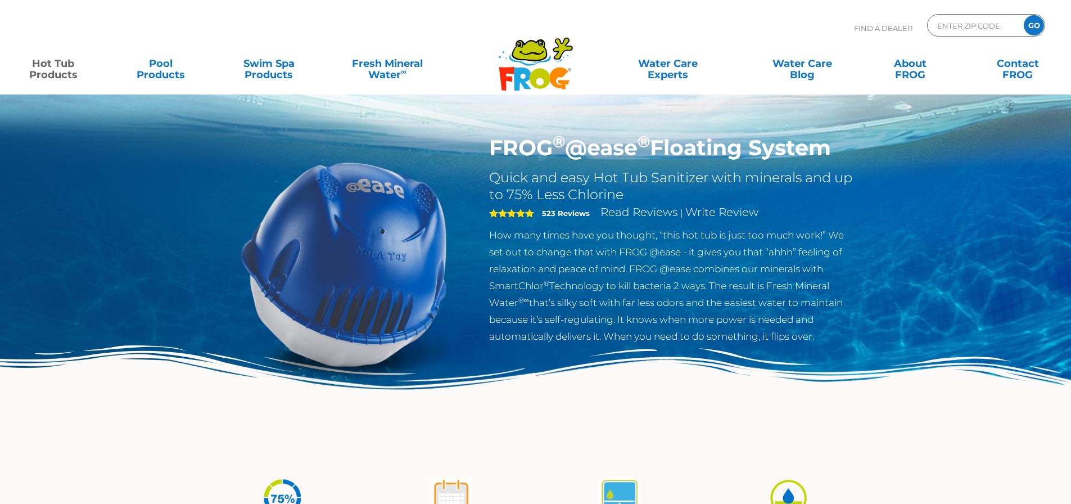  I want to click on h1: FROG @ease Floating System, so click(672, 148).